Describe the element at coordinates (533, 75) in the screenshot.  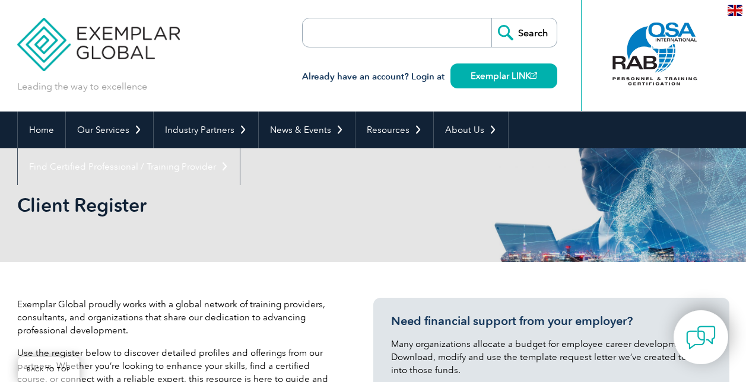
I see `img: open_square.png` at that location.